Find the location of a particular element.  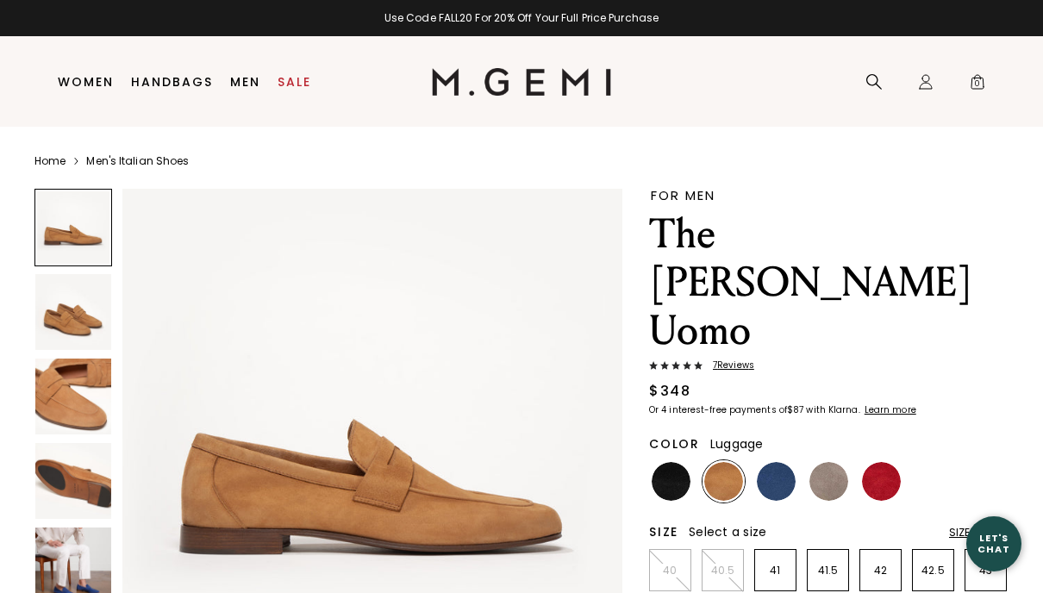

p: 40 is located at coordinates (670, 571).